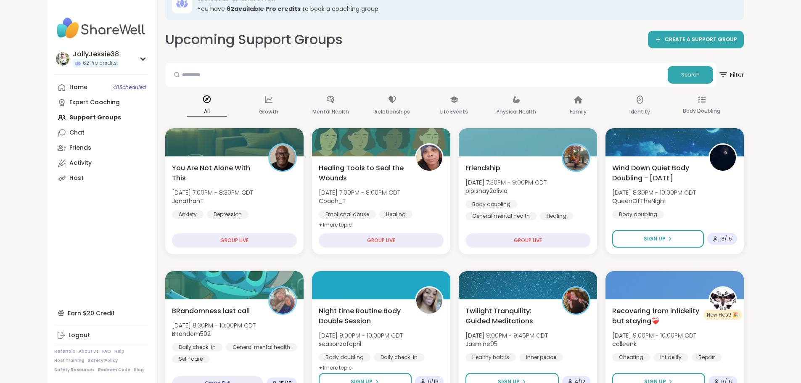 The height and width of the screenshot is (383, 801). Describe the element at coordinates (65, 352) in the screenshot. I see `a: Referrals` at that location.